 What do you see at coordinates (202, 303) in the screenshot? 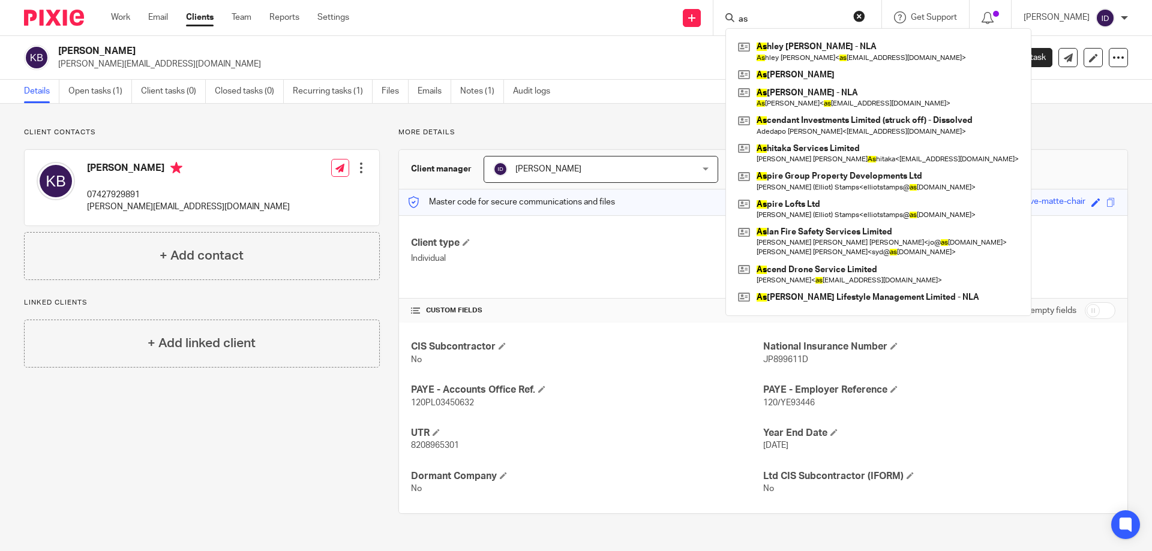
I see `p: Linked clients` at bounding box center [202, 303].